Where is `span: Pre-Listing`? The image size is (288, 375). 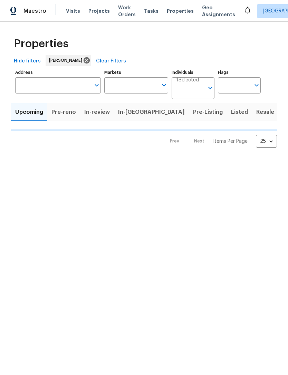 span: Pre-Listing is located at coordinates (208, 112).